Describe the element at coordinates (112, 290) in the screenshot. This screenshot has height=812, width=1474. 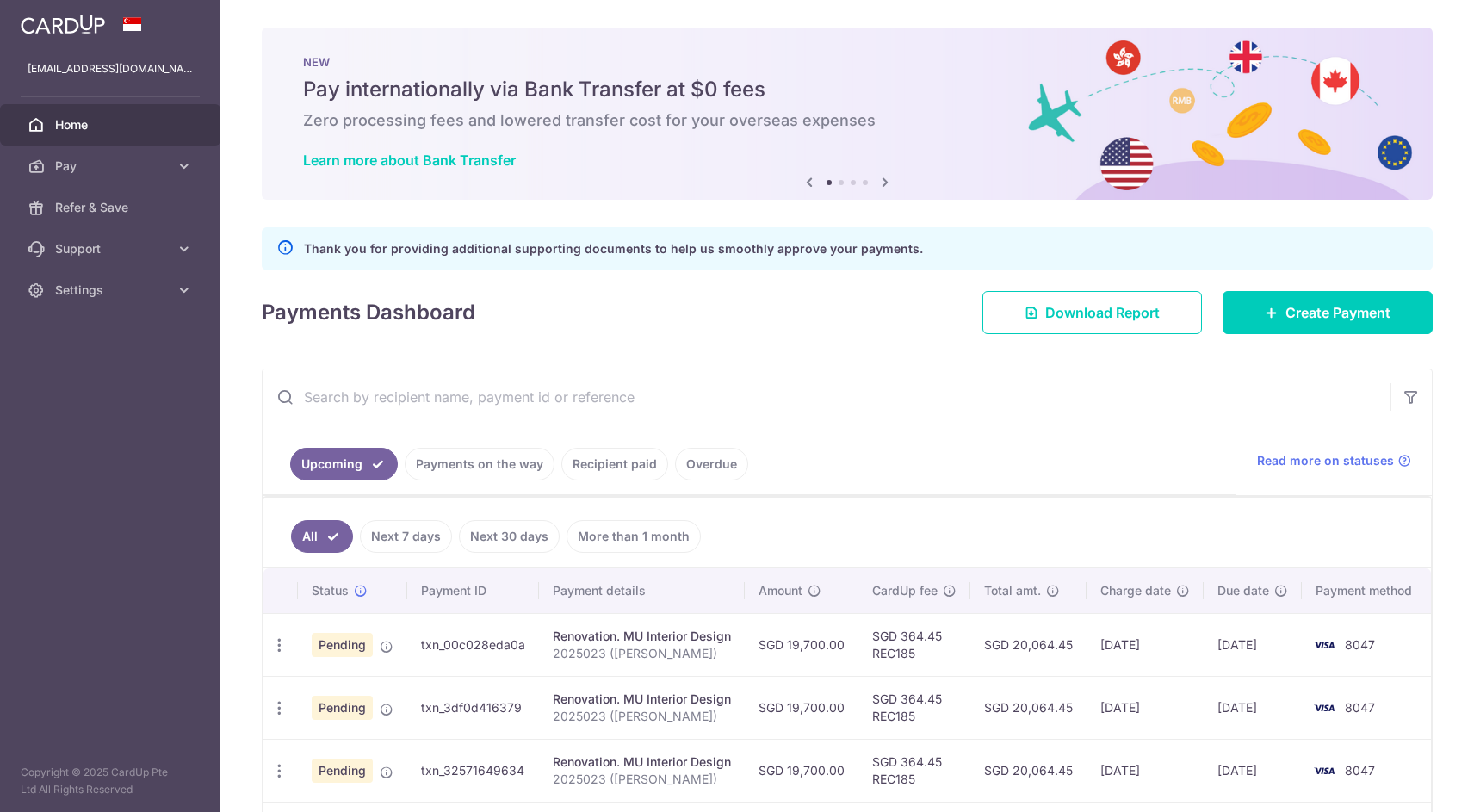
I see `span: Settings` at that location.